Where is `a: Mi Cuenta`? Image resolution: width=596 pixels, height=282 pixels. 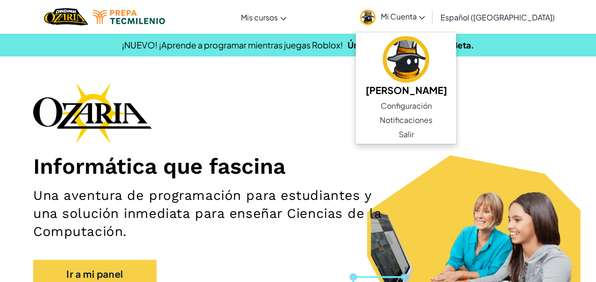 a: Mi Cuenta is located at coordinates (392, 17).